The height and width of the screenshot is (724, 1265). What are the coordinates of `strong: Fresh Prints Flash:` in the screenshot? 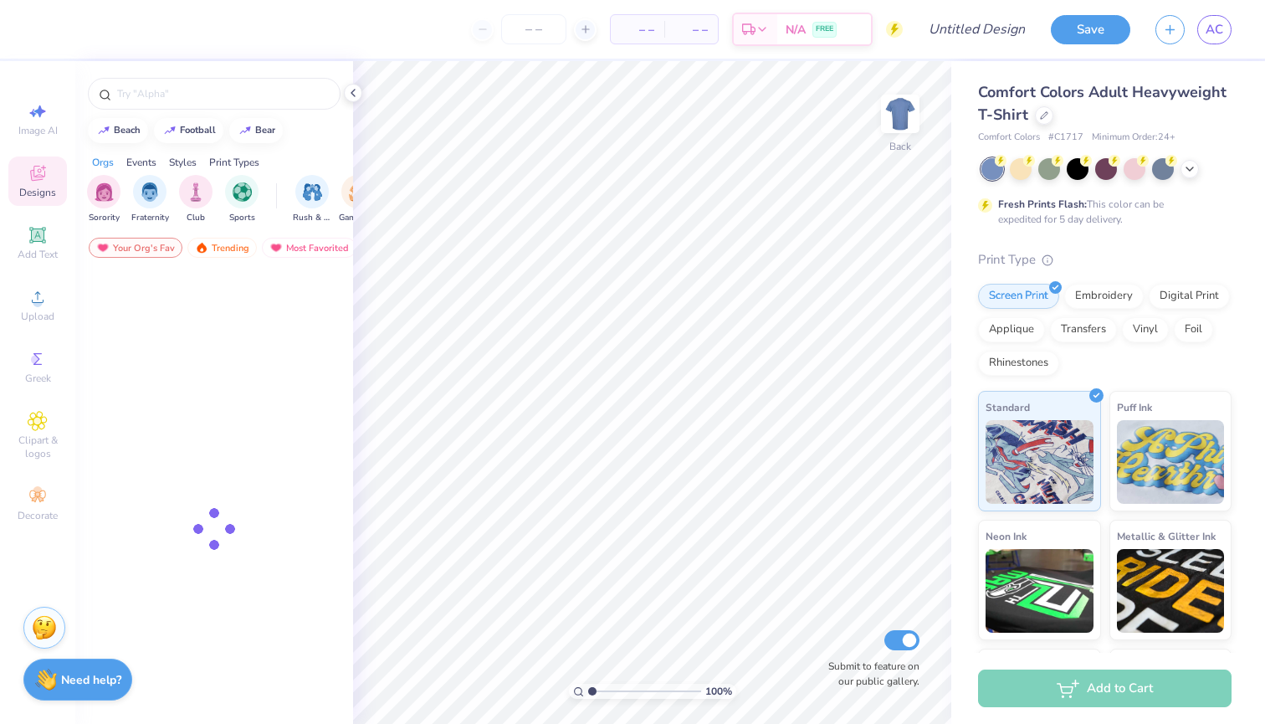 It's located at (1043, 204).